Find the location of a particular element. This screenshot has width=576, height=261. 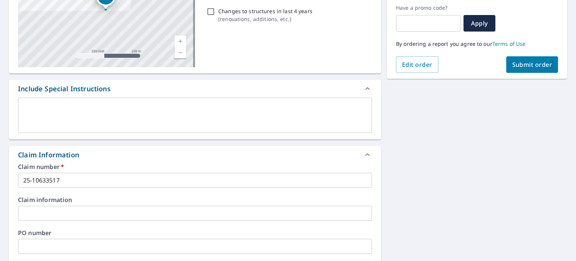

span: Apply is located at coordinates (479, 23).